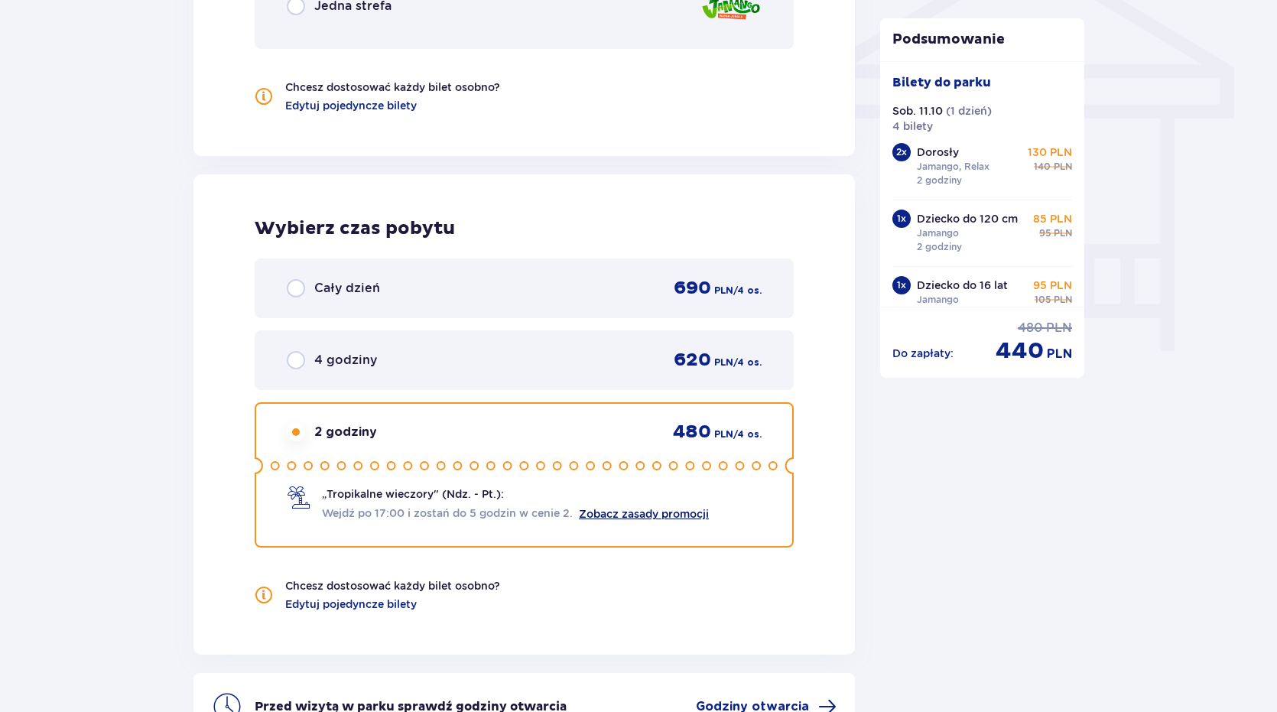 This screenshot has height=712, width=1277. What do you see at coordinates (1042, 167) in the screenshot?
I see `span: 140` at bounding box center [1042, 167].